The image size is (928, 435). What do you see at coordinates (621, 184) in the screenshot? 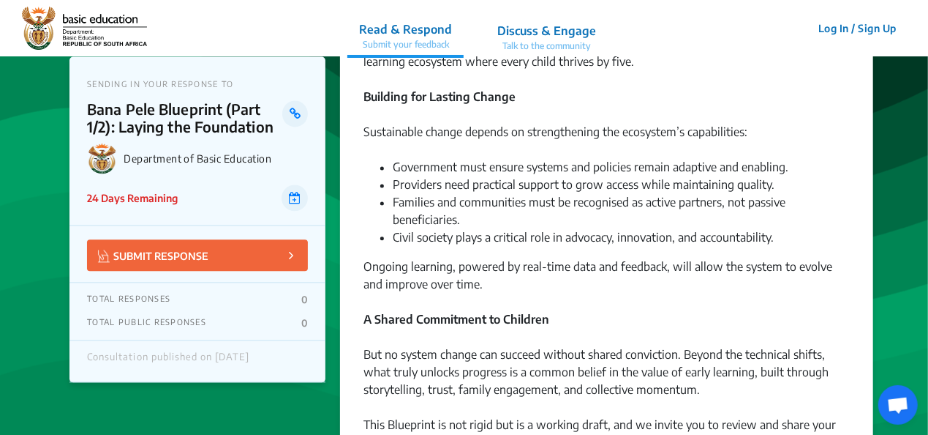
I see `li: Providers need practical support to grow access while maintaining quality.` at bounding box center [621, 184].